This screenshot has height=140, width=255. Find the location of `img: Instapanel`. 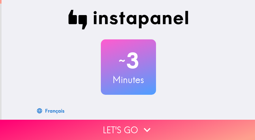

img: Instapanel is located at coordinates (129, 20).